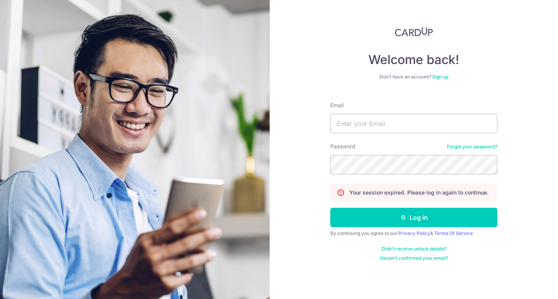  What do you see at coordinates (413, 32) in the screenshot?
I see `img: CardUp Logo` at bounding box center [413, 32].